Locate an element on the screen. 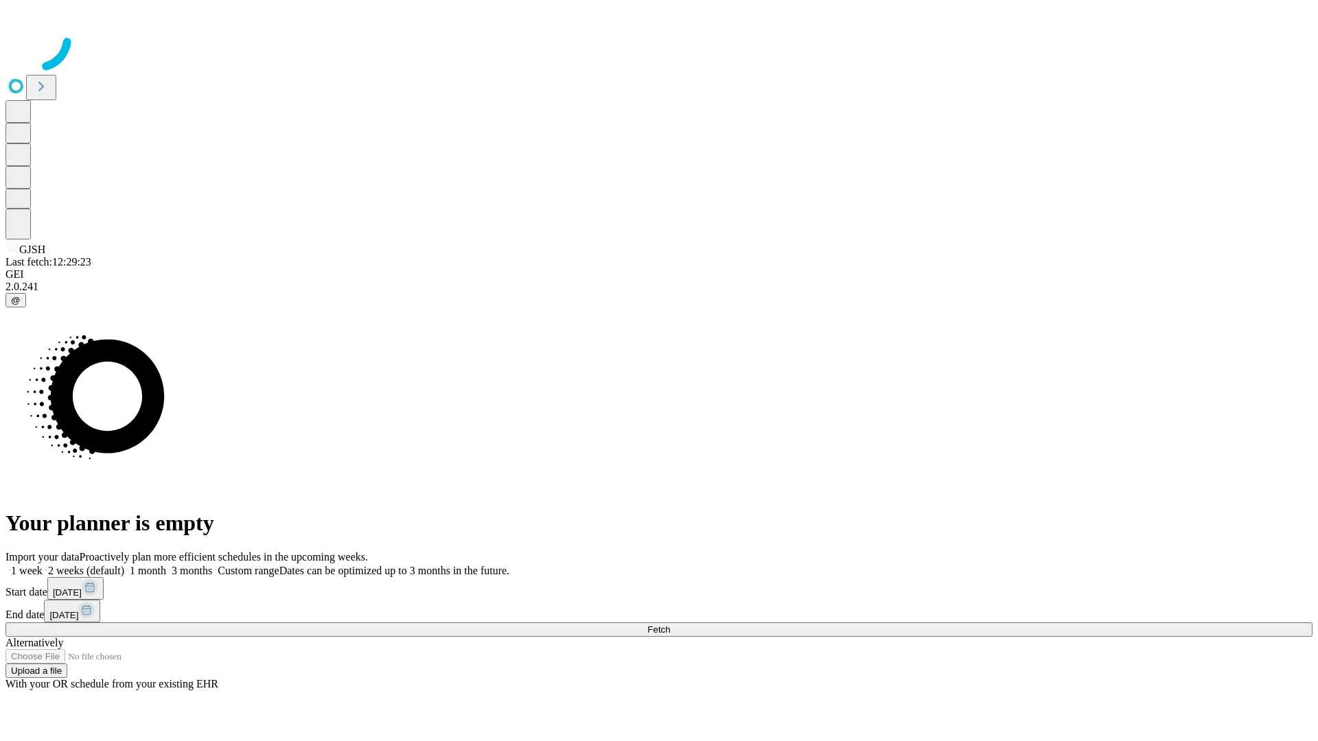 Image resolution: width=1318 pixels, height=741 pixels. span: 1 month is located at coordinates (148, 570).